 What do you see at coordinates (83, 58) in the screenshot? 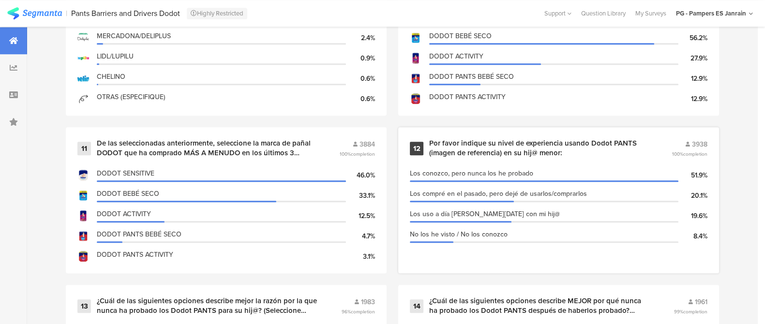
I see `img: d3qka8e8qzmug1.cloudfront.net%2Fitem%2F97be6a2dc04c0249164b.png` at bounding box center [83, 58].